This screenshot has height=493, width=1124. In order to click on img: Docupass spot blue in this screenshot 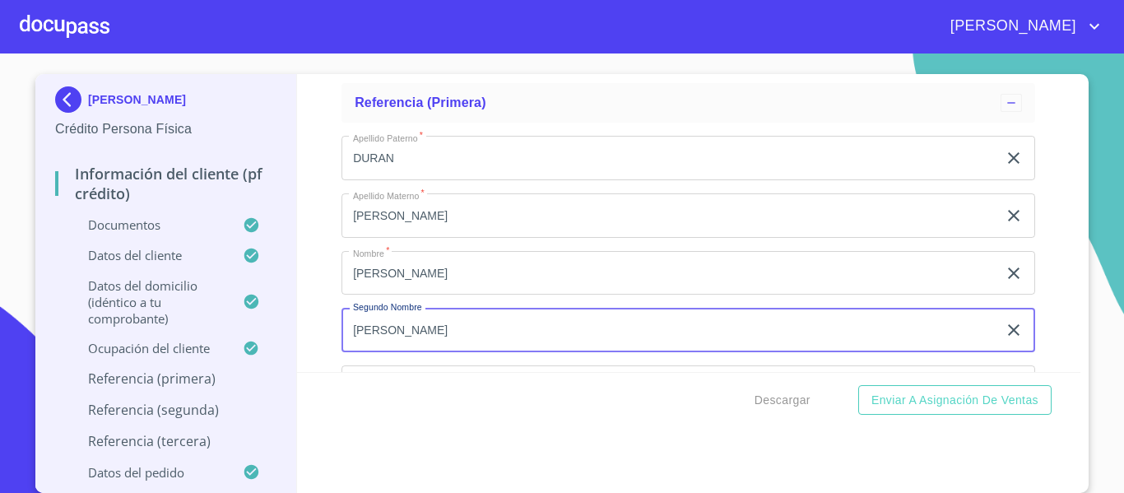, I will do `click(72, 100)`.